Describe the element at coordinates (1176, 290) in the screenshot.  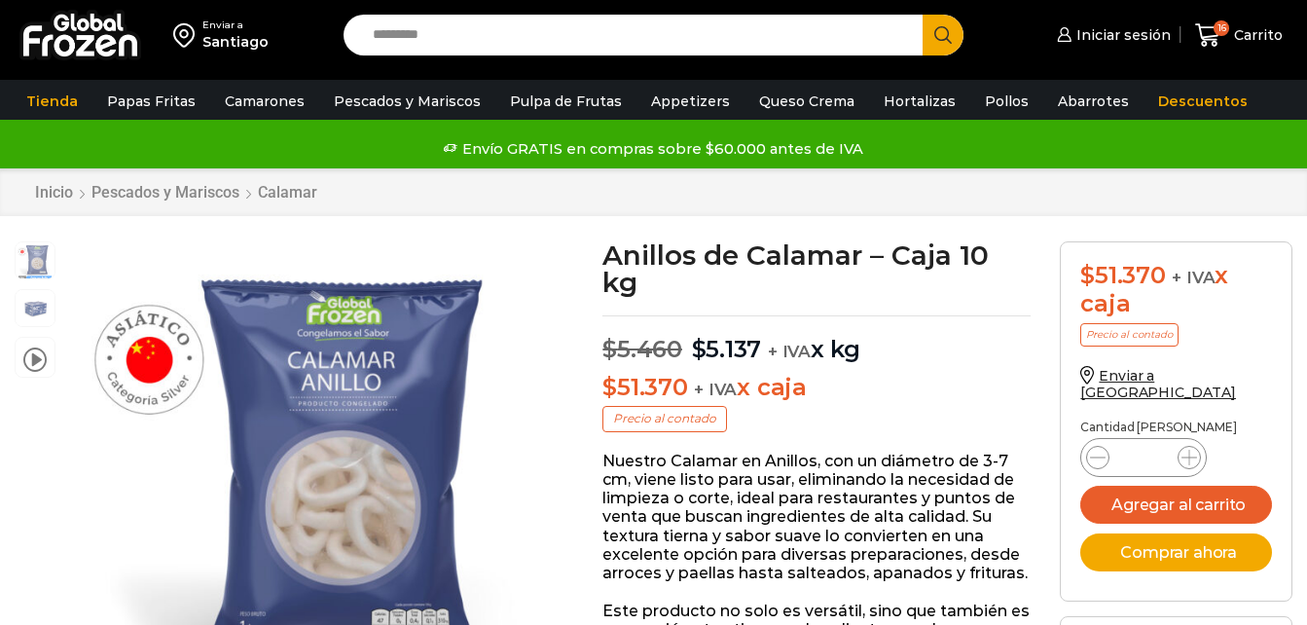
I see `div: x caja` at that location.